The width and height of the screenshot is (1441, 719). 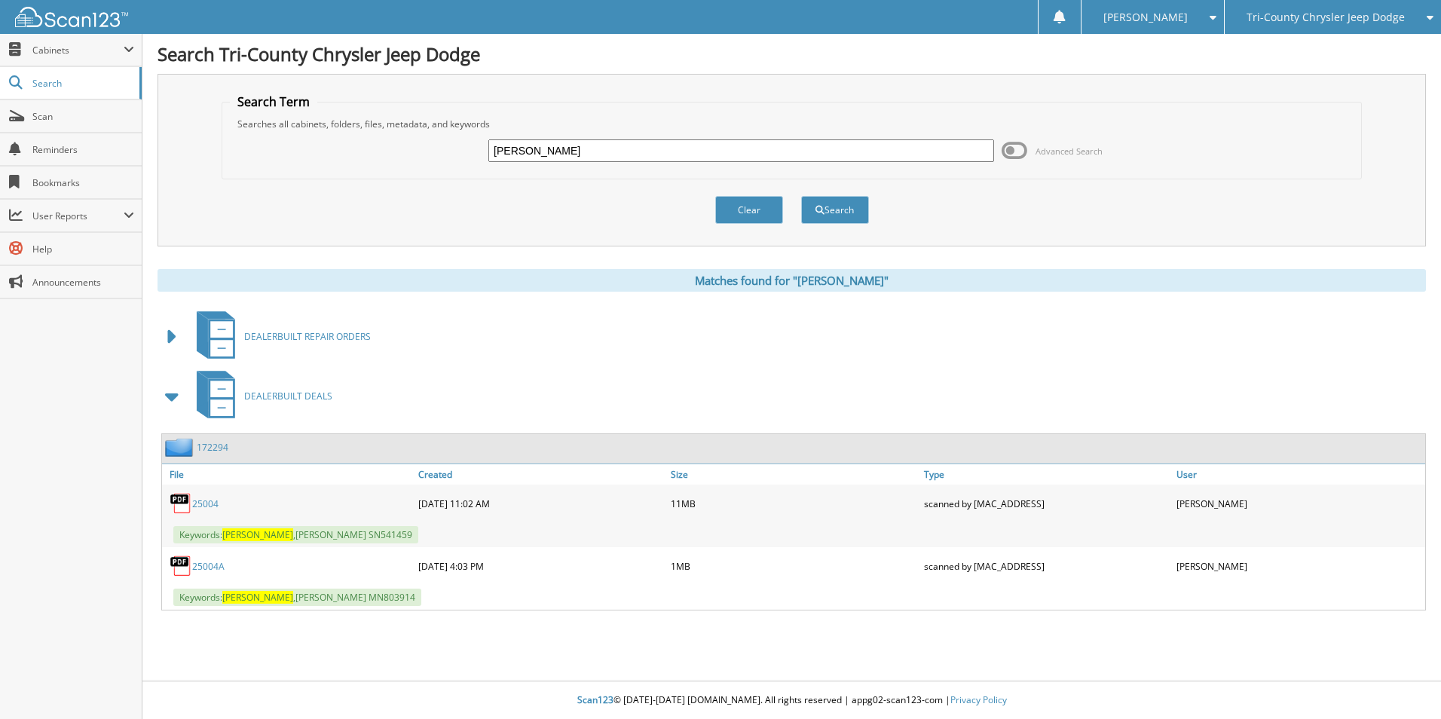 I want to click on span: Search, so click(x=82, y=83).